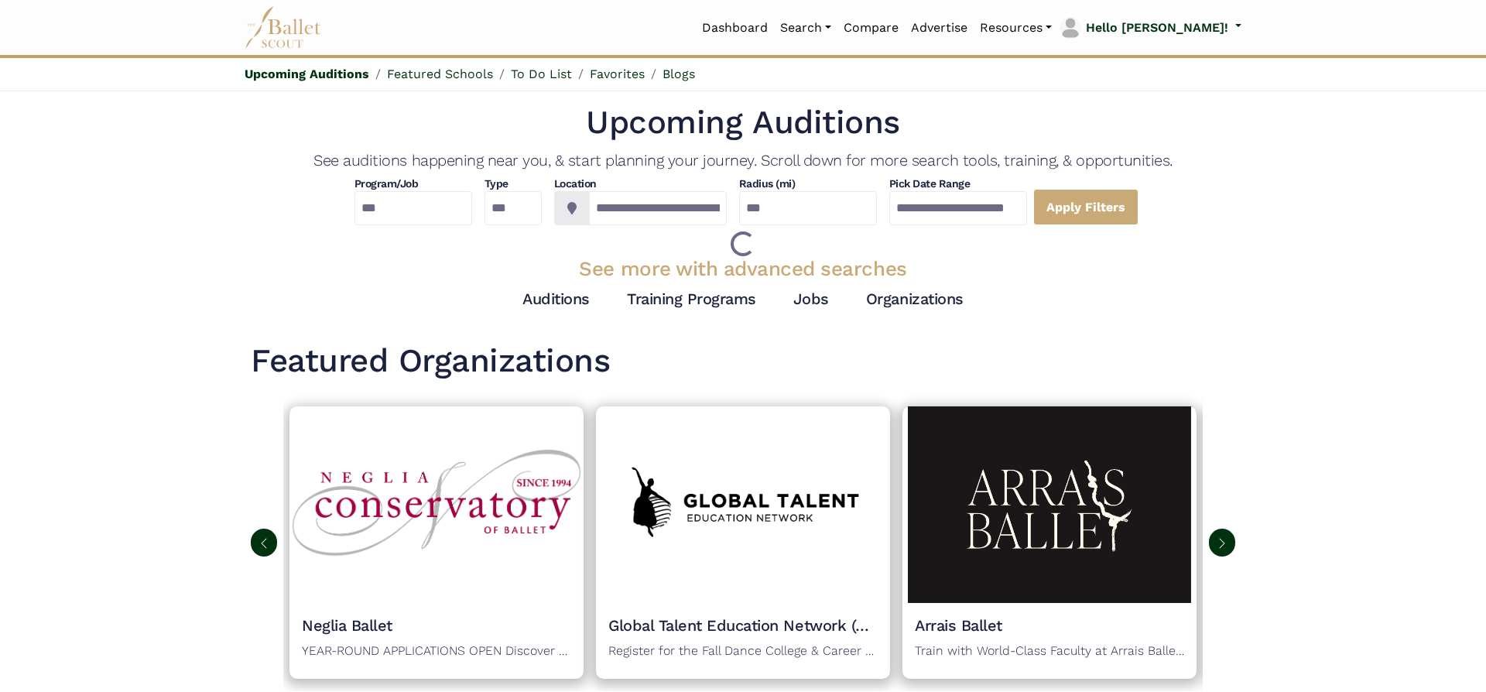  I want to click on h4: See auditions happening near you, & start planning your journey. Scroll down for more search tool..., so click(743, 160).